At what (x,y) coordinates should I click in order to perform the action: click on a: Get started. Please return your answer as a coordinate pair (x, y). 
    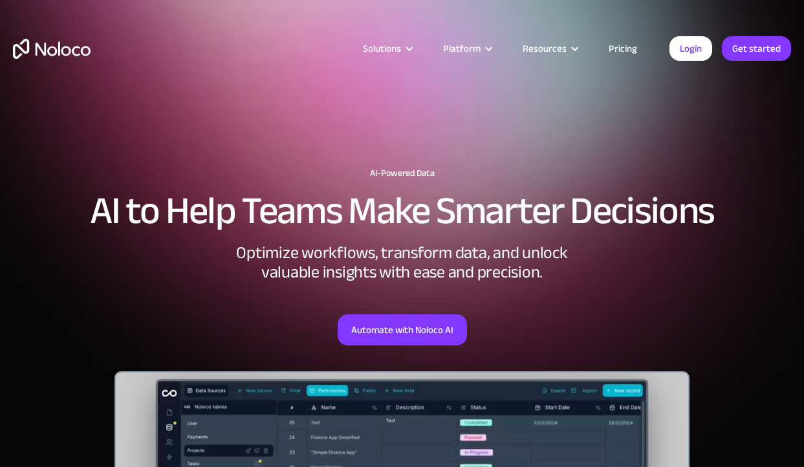
    Looking at the image, I should click on (756, 48).